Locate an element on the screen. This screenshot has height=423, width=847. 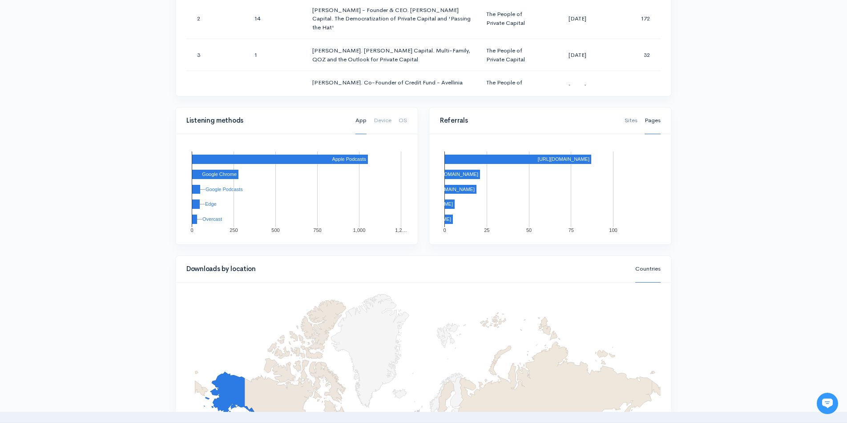
input: Search articles is located at coordinates (92, 176).